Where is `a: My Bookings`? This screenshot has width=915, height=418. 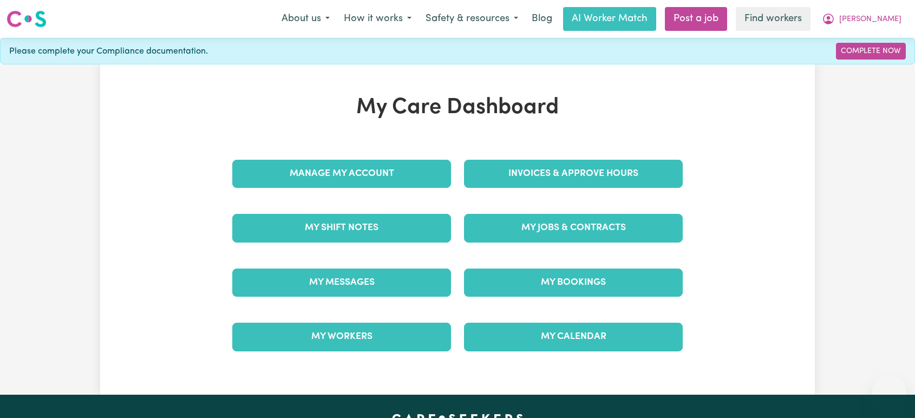 a: My Bookings is located at coordinates (574, 283).